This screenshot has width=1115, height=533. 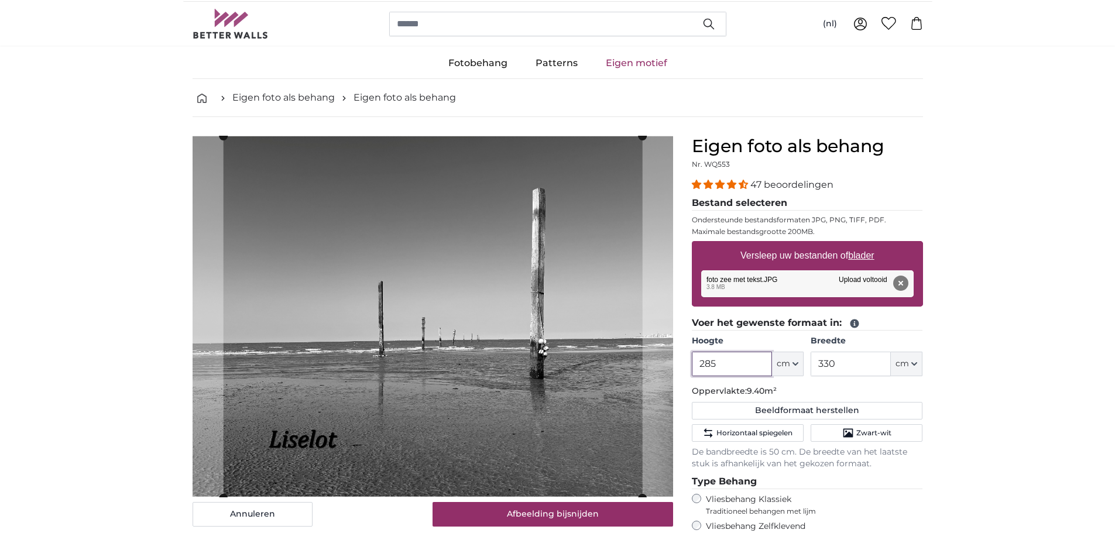 What do you see at coordinates (747, 341) in the screenshot?
I see `label: Hoogte` at bounding box center [747, 341].